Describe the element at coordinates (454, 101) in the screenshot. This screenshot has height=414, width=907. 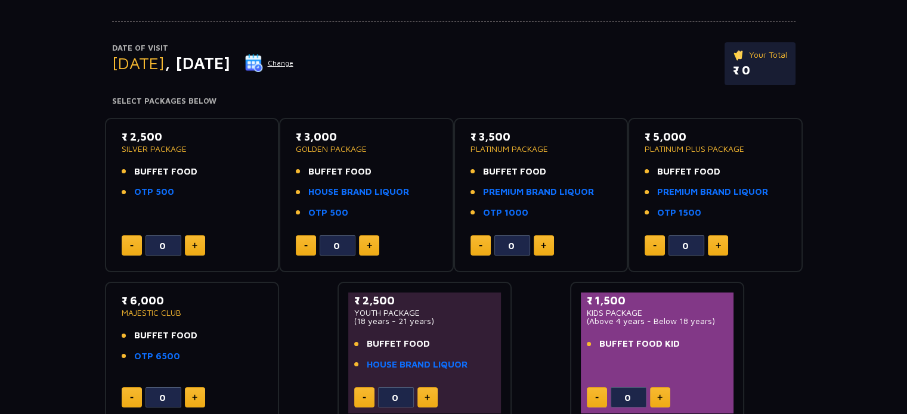
I see `h4: Select Packages Below` at that location.